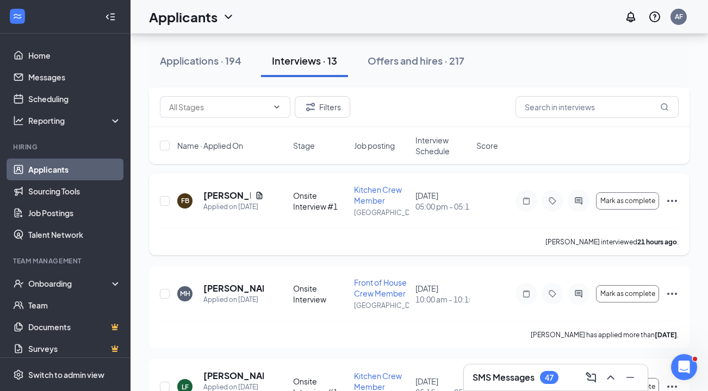  What do you see at coordinates (320, 201) in the screenshot?
I see `div: Onsite Interview #1` at bounding box center [320, 201].